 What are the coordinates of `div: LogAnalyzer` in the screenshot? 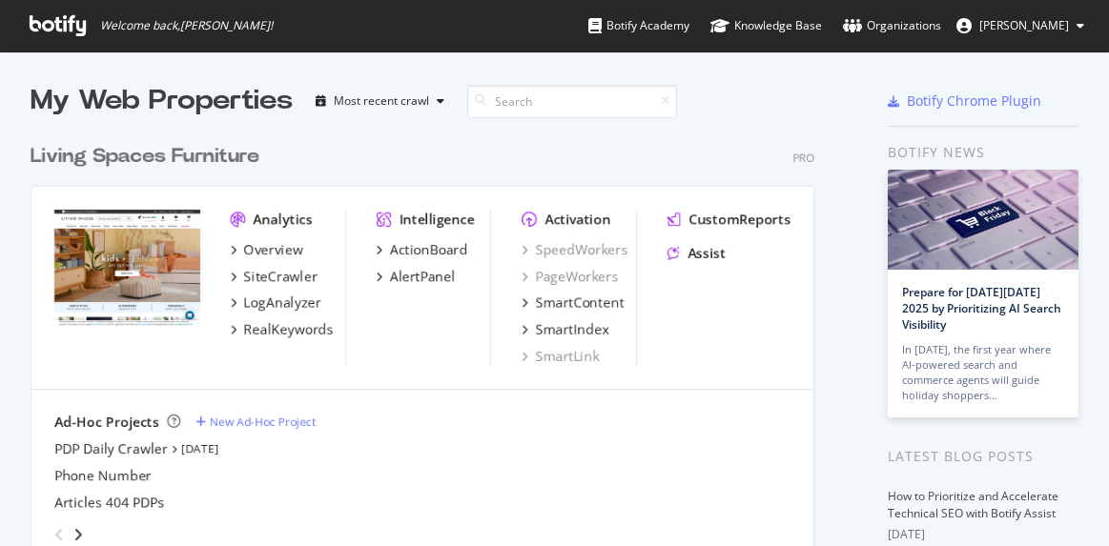 It's located at (282, 303).